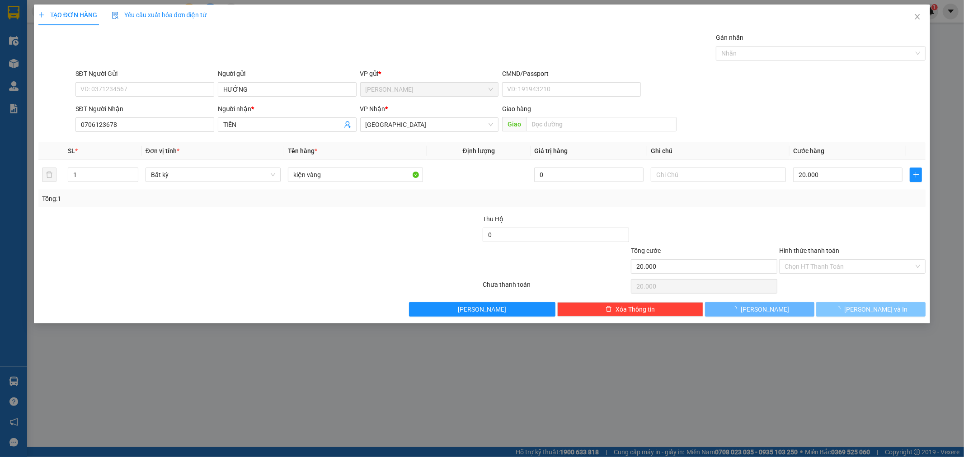  I want to click on input: 0, so click(589, 175).